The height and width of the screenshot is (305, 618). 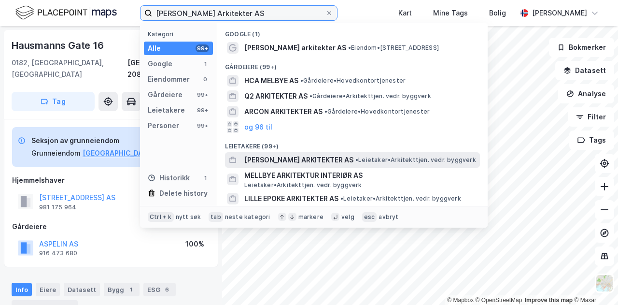 What do you see at coordinates (352, 143) in the screenshot?
I see `div: Leietakere (99+)` at bounding box center [352, 143].